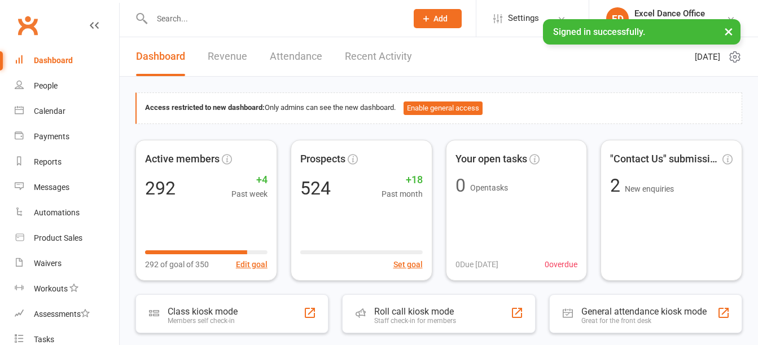 The height and width of the screenshot is (345, 758). Describe the element at coordinates (249, 194) in the screenshot. I see `span: Past week` at that location.